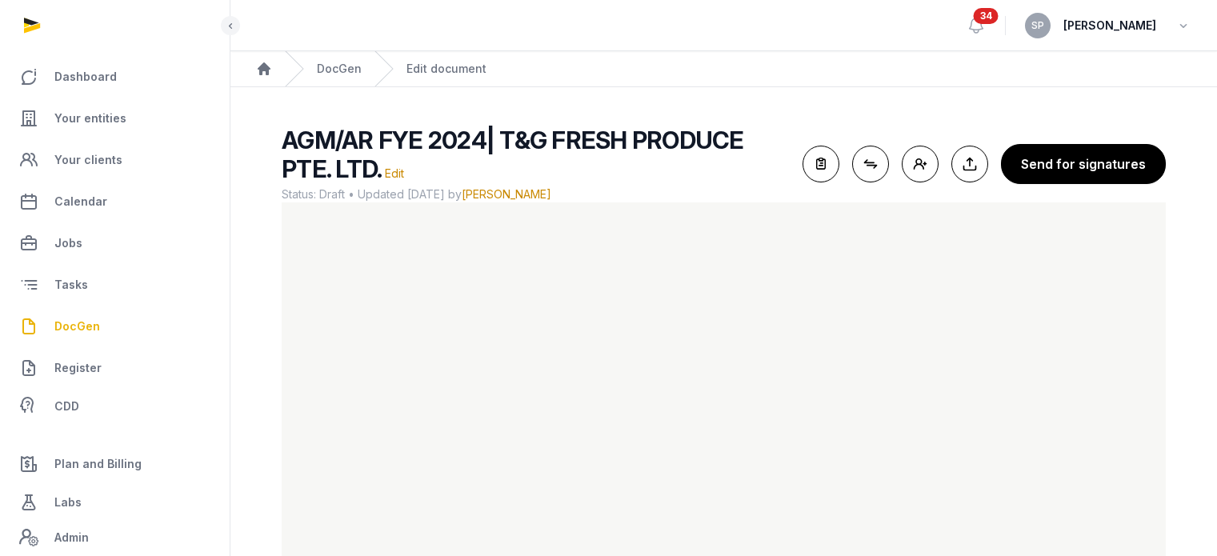 The image size is (1217, 556). I want to click on span: Jobs, so click(68, 243).